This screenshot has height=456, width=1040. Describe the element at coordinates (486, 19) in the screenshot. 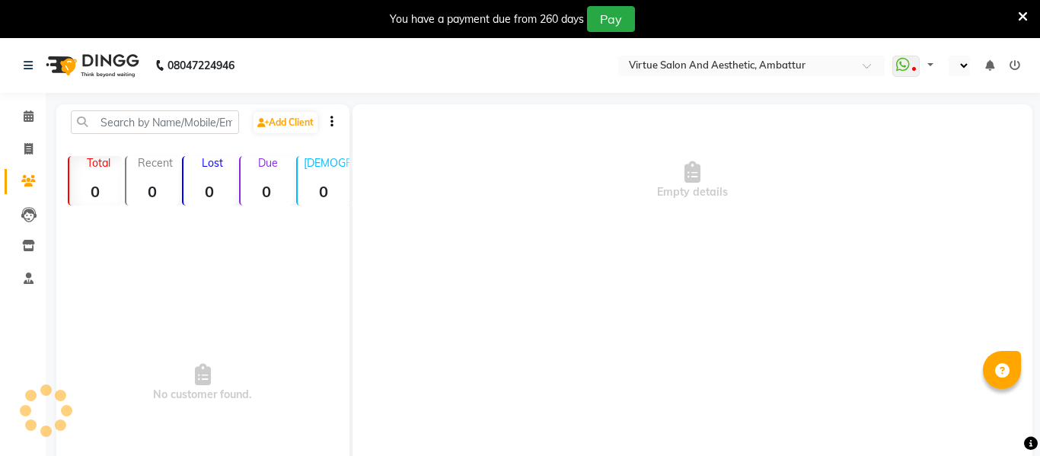

I see `div: You have a payment due from 260 days` at that location.